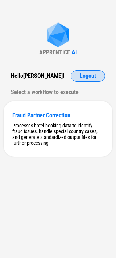 This screenshot has height=258, width=116. I want to click on div: APPRENTICE, so click(54, 52).